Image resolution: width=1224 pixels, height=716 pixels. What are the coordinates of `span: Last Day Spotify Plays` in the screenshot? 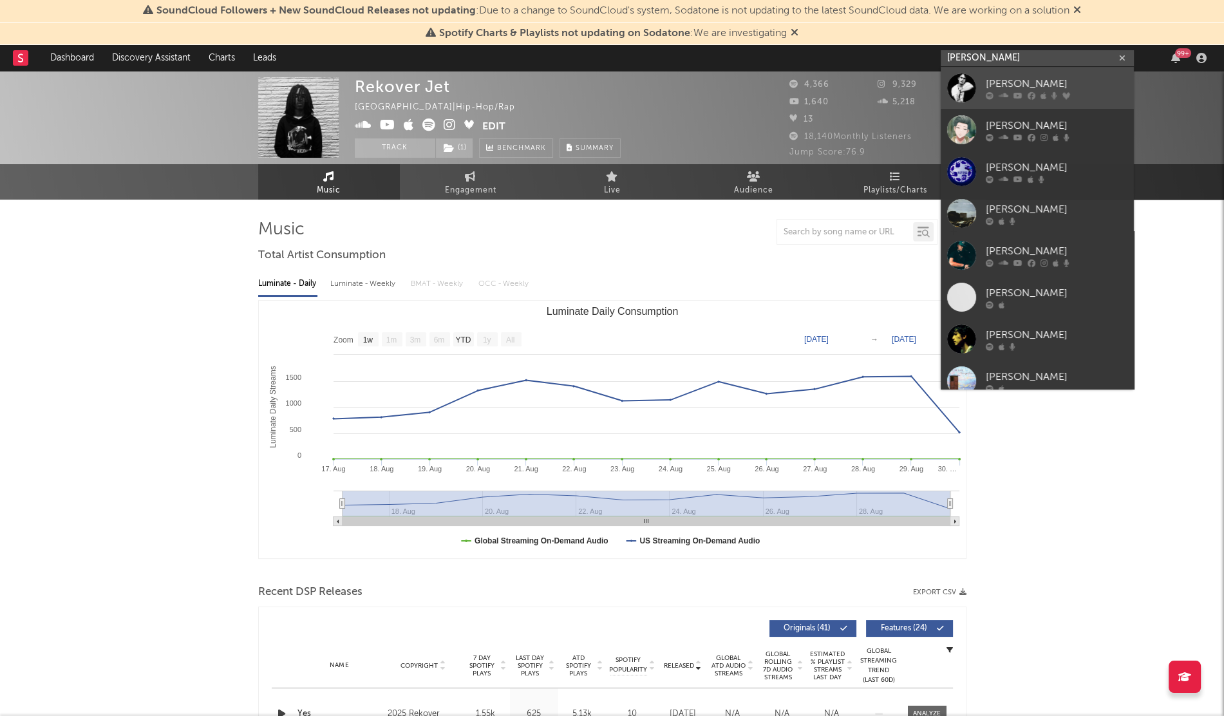 It's located at (530, 666).